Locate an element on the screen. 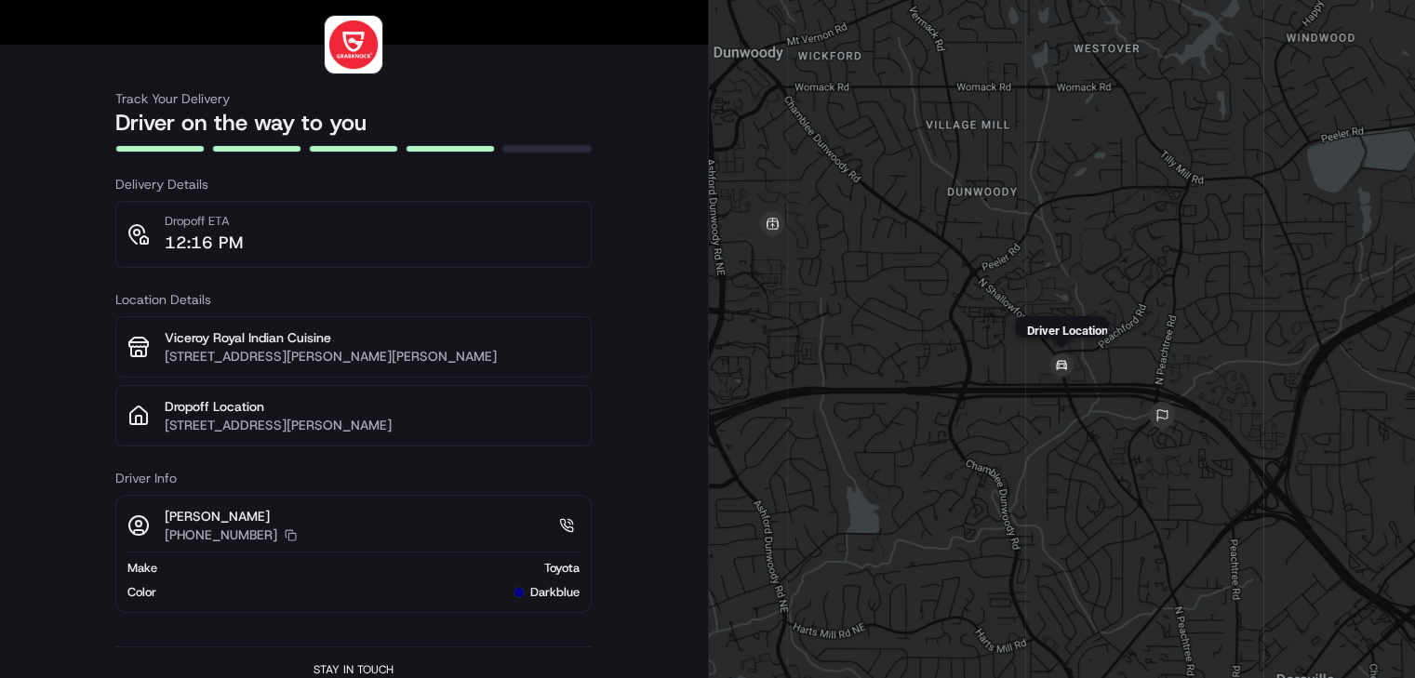 The width and height of the screenshot is (1415, 678). h3: Track Your Delivery is located at coordinates (353, 99).